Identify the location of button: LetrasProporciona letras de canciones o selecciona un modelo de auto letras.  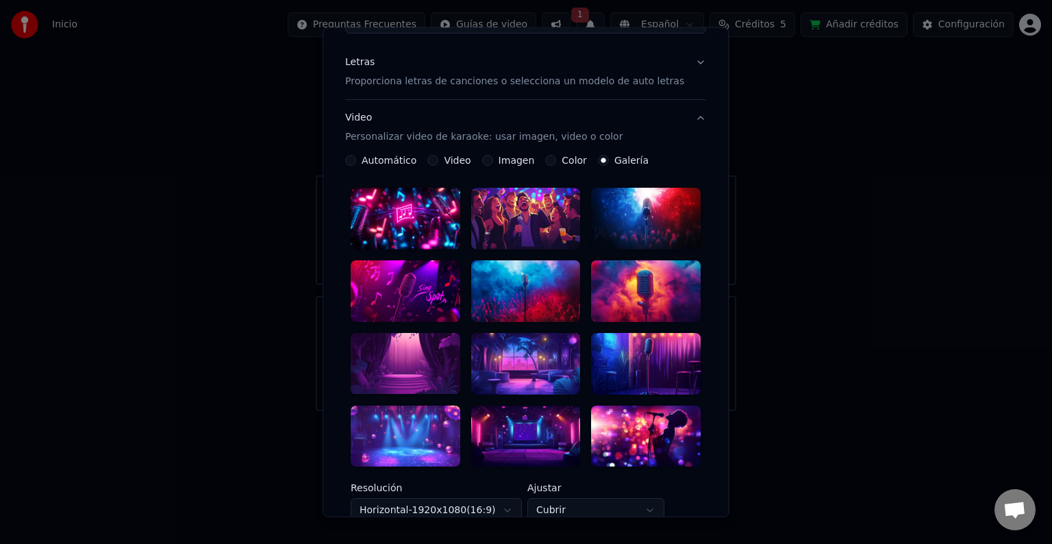
(525, 72).